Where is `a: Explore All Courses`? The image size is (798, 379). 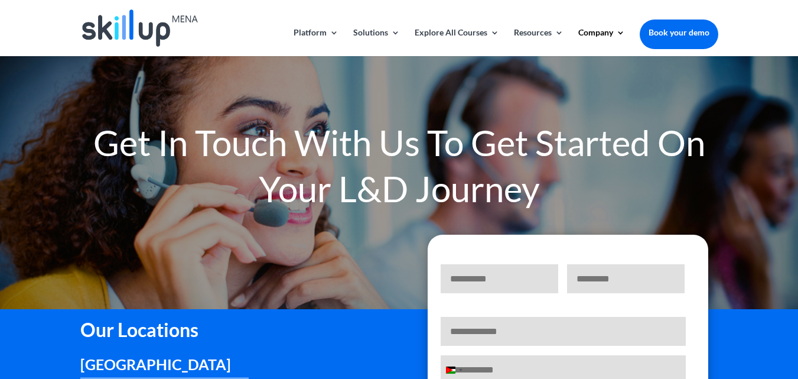
a: Explore All Courses is located at coordinates (457, 42).